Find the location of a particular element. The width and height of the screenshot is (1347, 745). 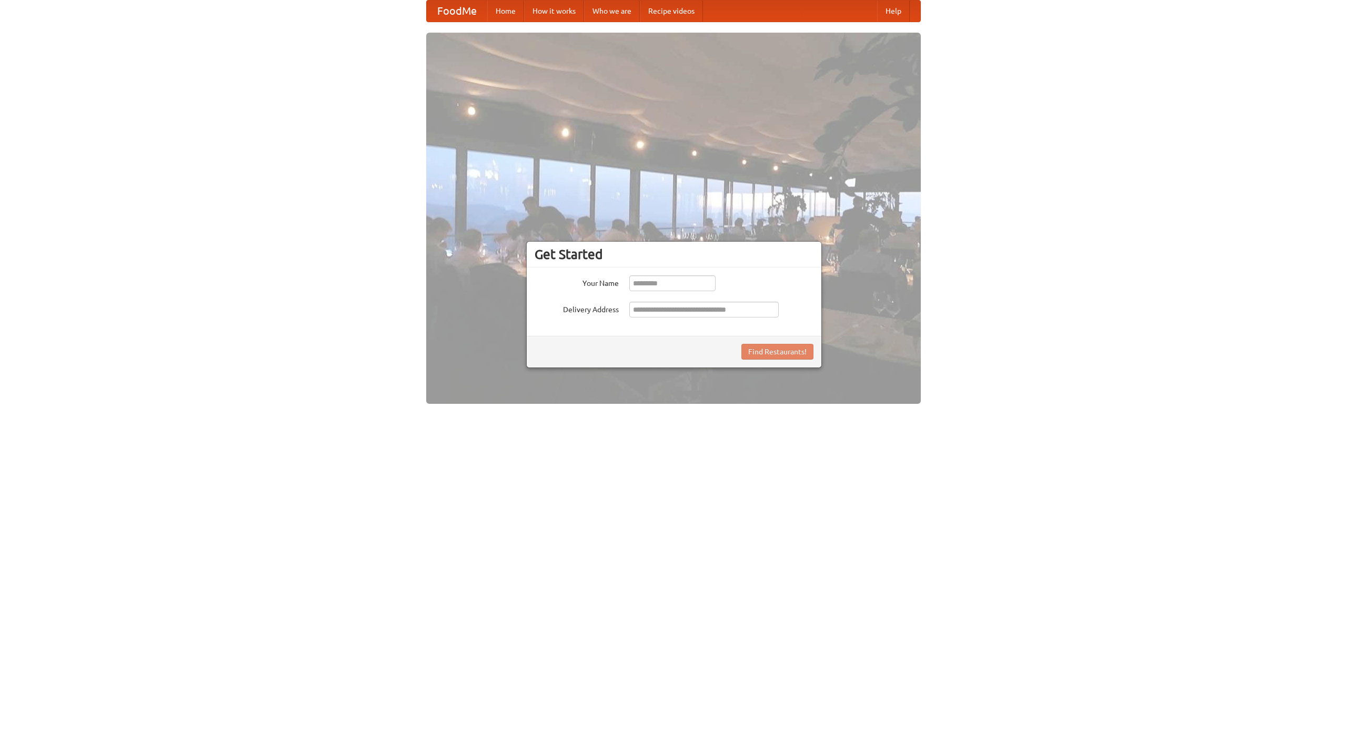

button: Find Restaurants! is located at coordinates (777, 352).